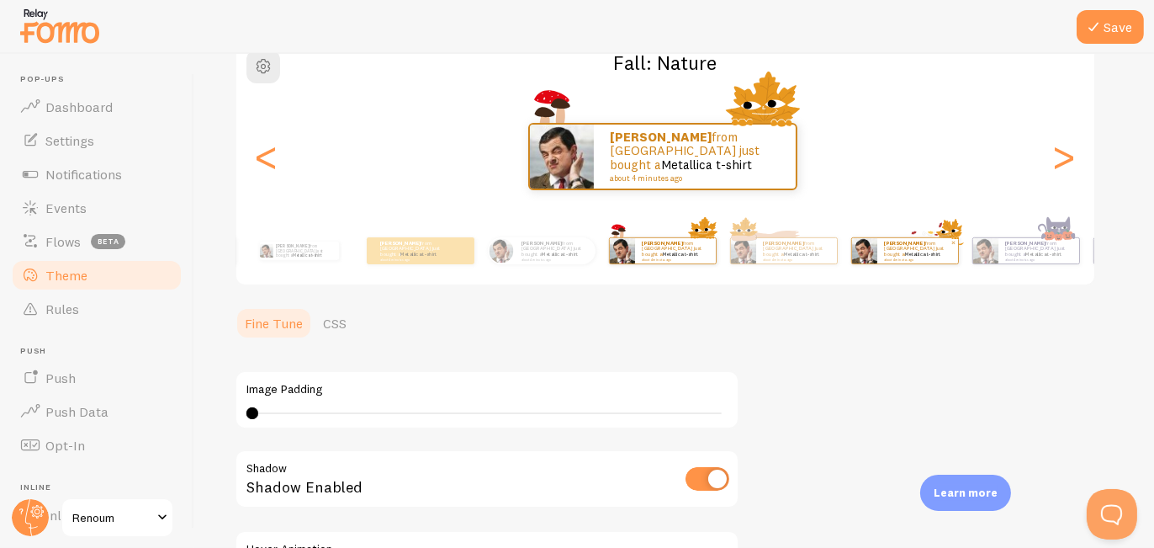 This screenshot has height=548, width=1154. What do you see at coordinates (63, 241) in the screenshot?
I see `span: Flows` at bounding box center [63, 241].